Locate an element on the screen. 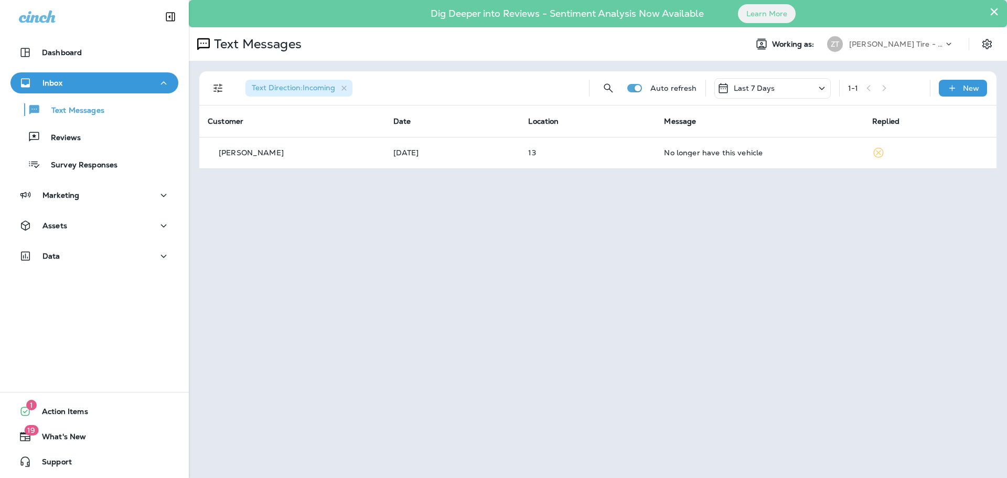 The width and height of the screenshot is (1007, 478). button: Reviews is located at coordinates (94, 137).